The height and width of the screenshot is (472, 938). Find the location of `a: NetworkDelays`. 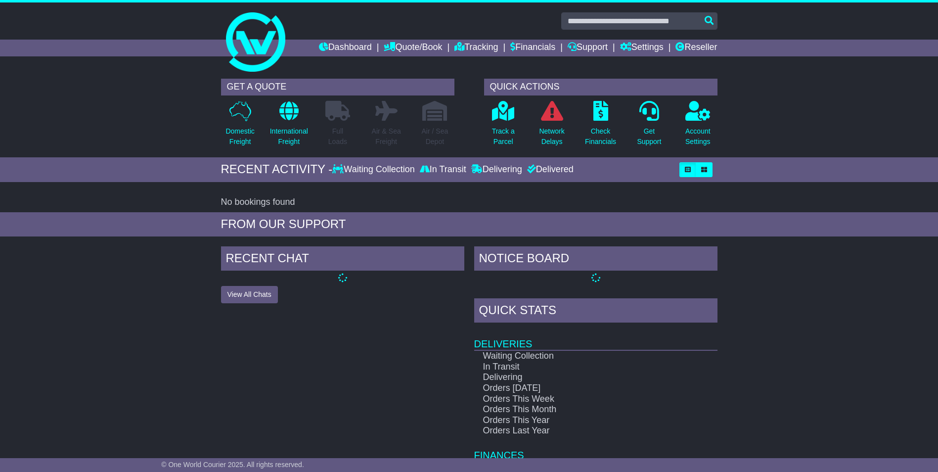

a: NetworkDelays is located at coordinates (551, 126).